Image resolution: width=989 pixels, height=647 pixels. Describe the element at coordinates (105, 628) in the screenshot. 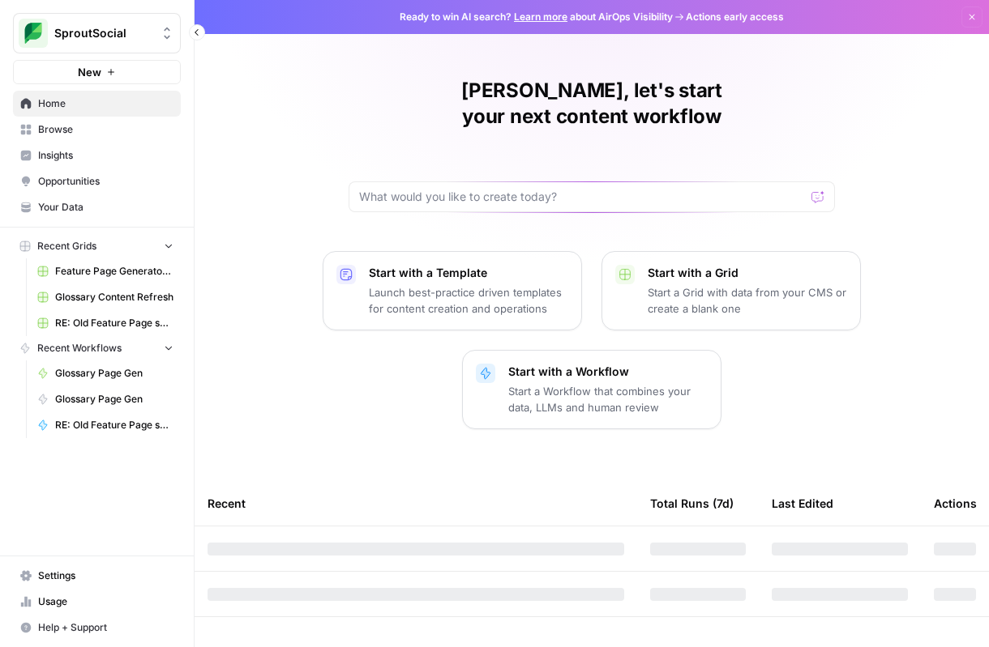

I see `span: Help + Support` at that location.